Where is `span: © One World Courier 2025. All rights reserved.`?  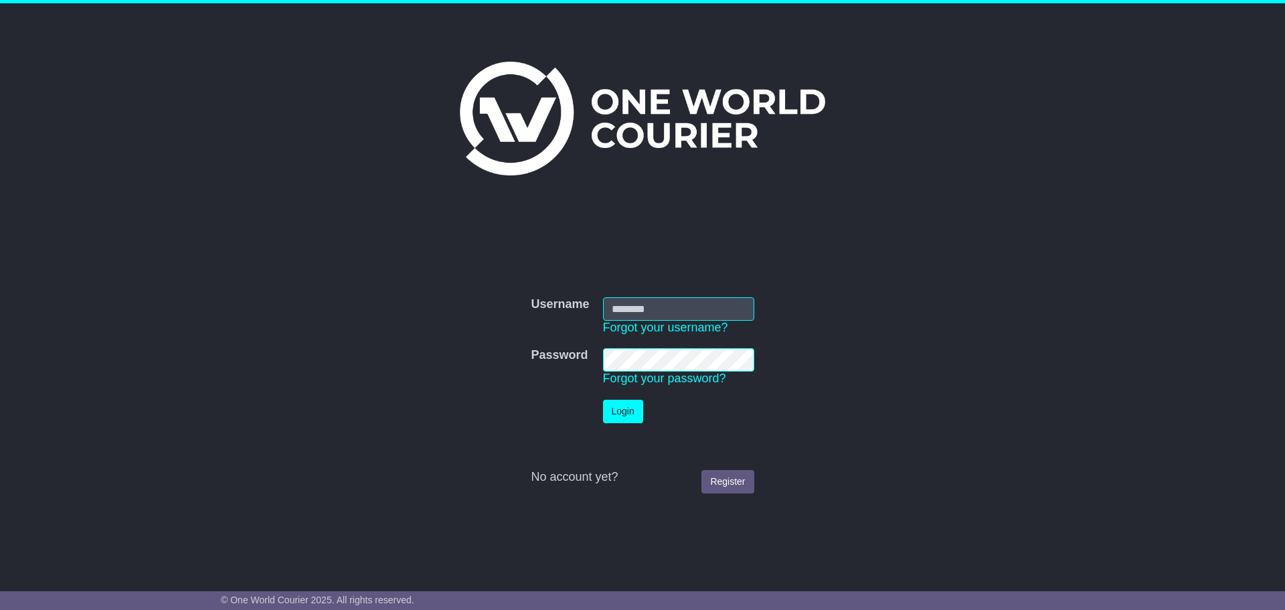 span: © One World Courier 2025. All rights reserved. is located at coordinates (317, 600).